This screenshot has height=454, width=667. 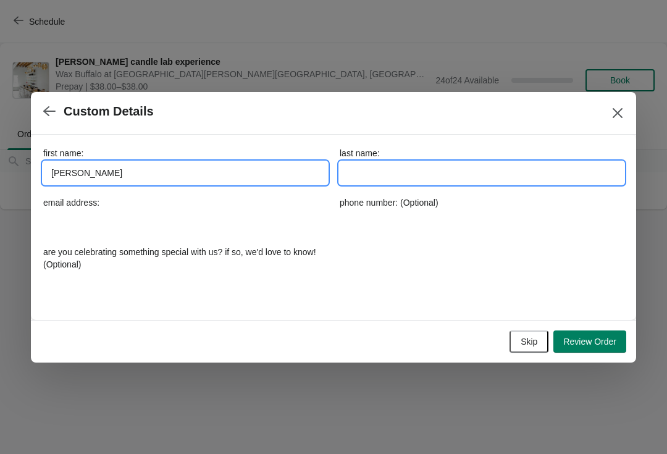 What do you see at coordinates (360, 153) in the screenshot?
I see `label: last name:` at bounding box center [360, 153].